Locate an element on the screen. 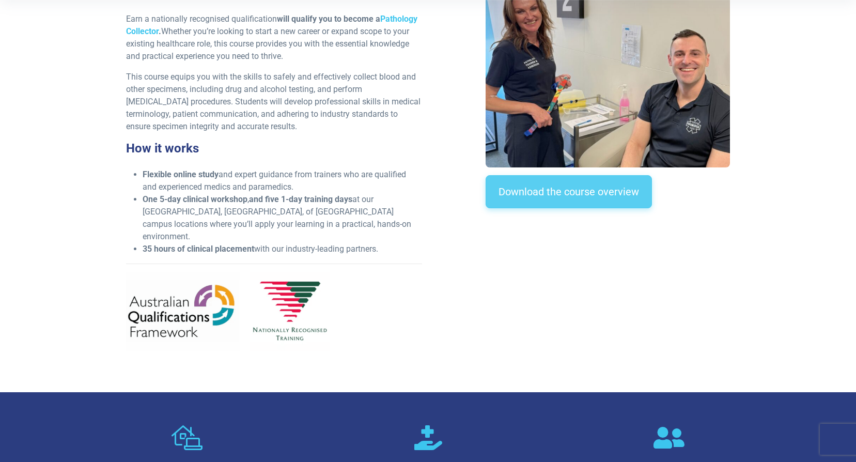 This screenshot has width=856, height=462. strong: One 5-day clinical workshop is located at coordinates (195, 199).